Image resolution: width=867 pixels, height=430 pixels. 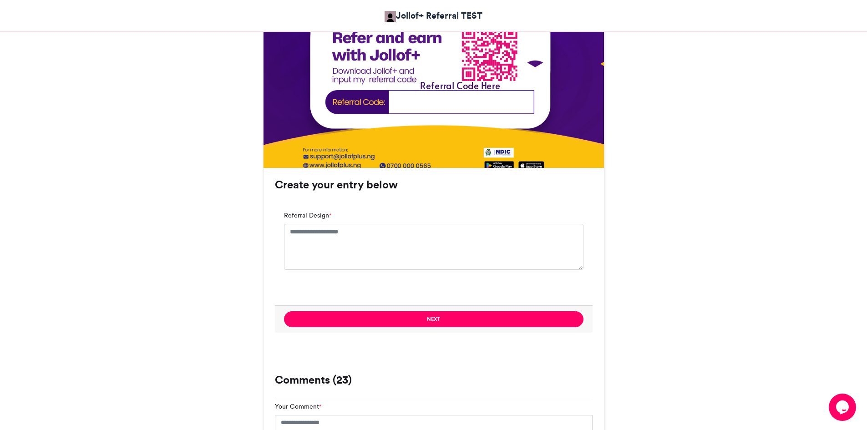 I want to click on div: Referral Code Here, so click(x=460, y=85).